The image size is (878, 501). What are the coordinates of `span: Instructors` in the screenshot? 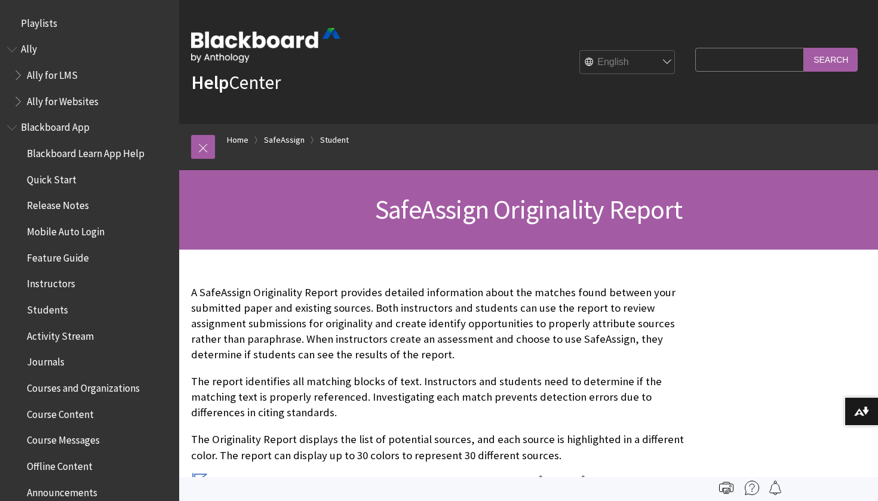 It's located at (51, 282).